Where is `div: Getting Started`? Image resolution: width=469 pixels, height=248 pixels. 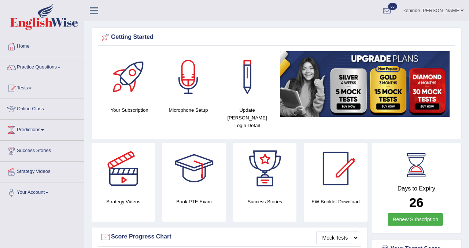 div: Getting Started is located at coordinates (277, 37).